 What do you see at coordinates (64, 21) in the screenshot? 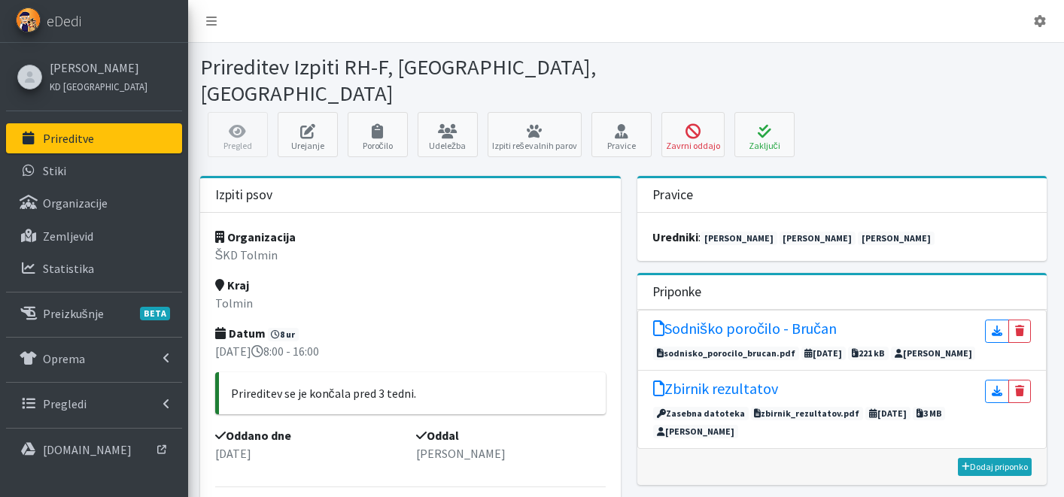
I see `span: eDedi` at bounding box center [64, 21].